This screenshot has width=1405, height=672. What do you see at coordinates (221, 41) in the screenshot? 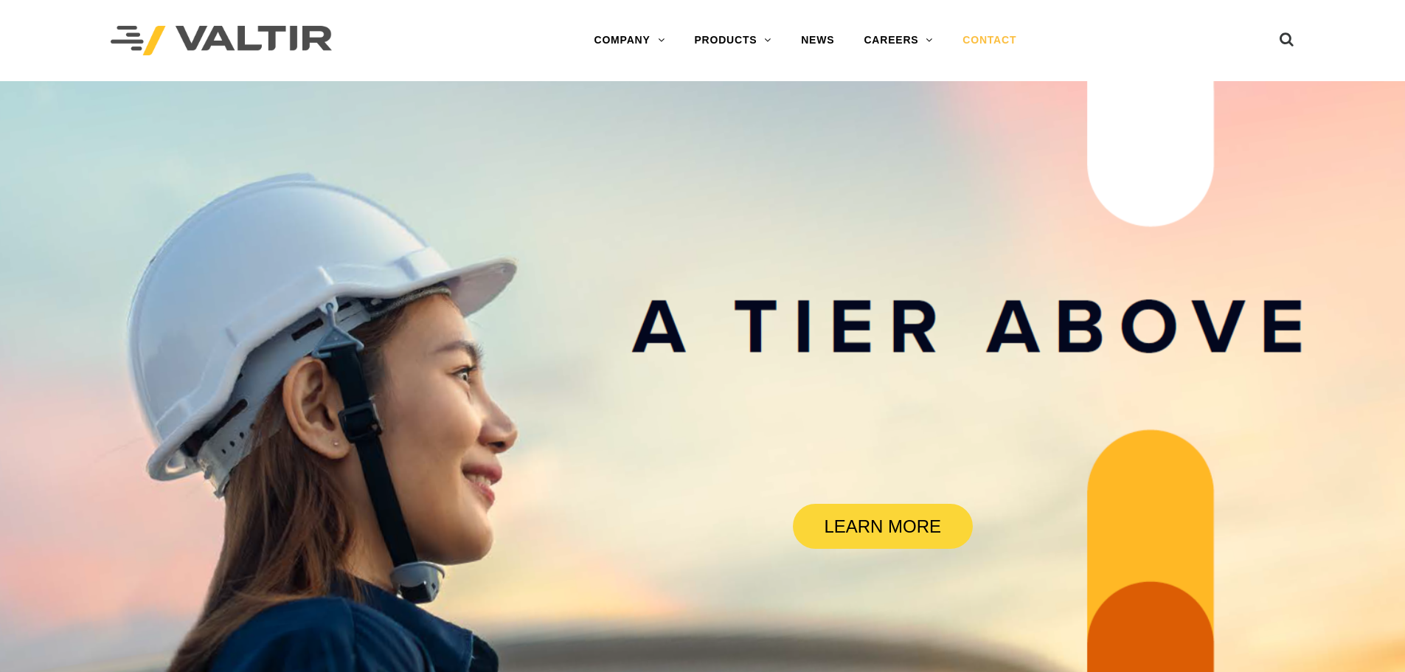
I see `img: Valtir` at bounding box center [221, 41].